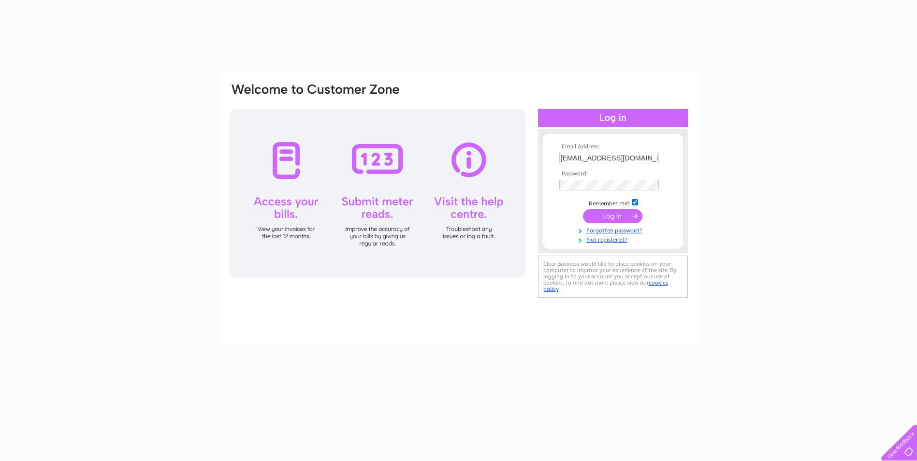  What do you see at coordinates (613, 147) in the screenshot?
I see `th: Email Address:` at bounding box center [613, 147].